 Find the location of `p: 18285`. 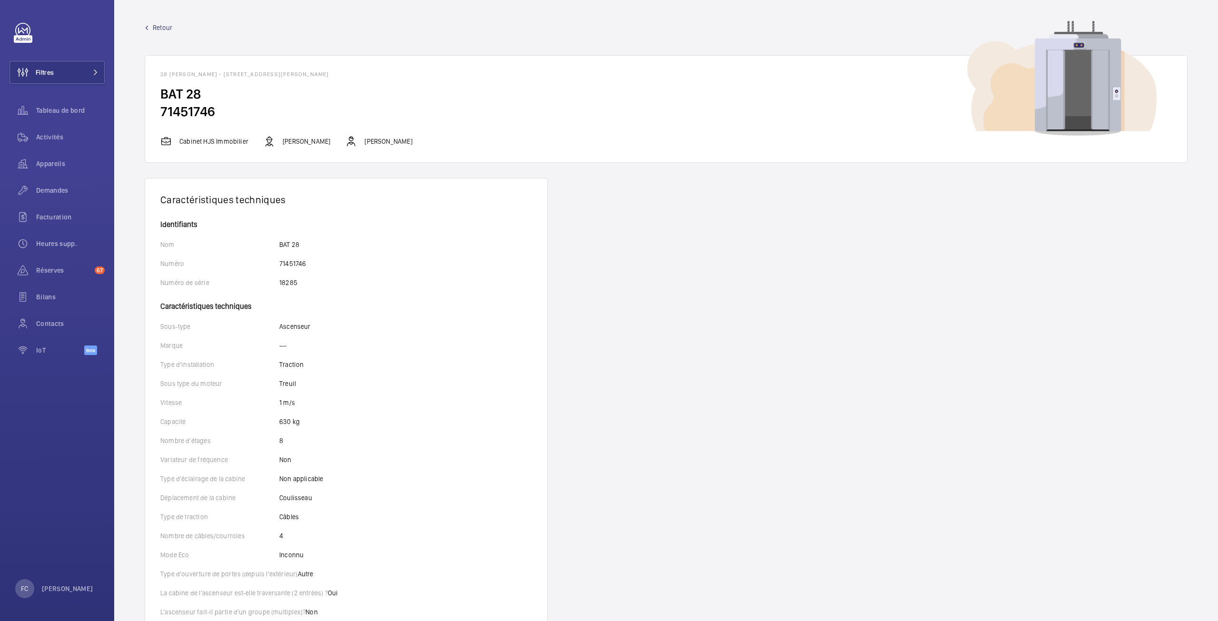

p: 18285 is located at coordinates (288, 283).